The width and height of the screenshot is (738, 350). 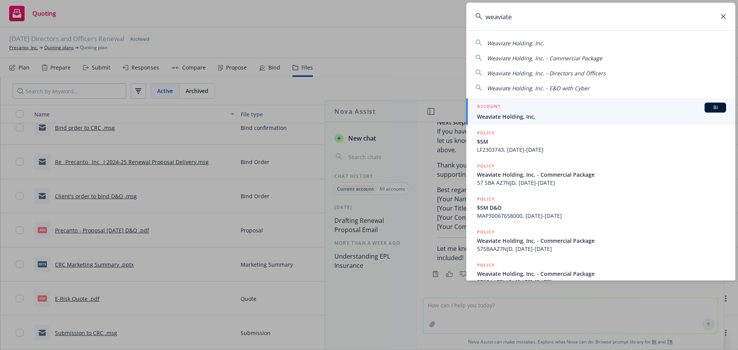 I want to click on span: $5M D&O, so click(x=602, y=208).